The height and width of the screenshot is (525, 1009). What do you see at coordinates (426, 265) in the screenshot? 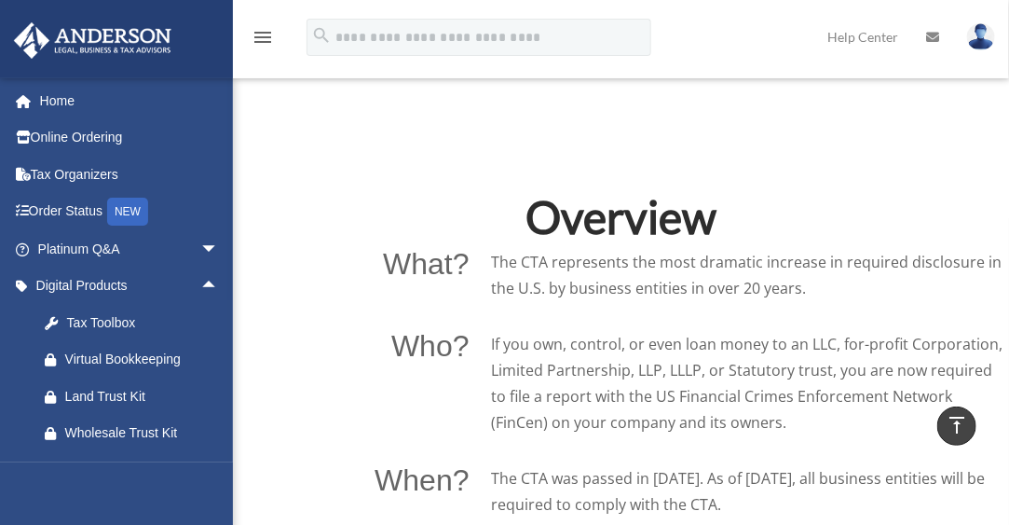
I see `p: What?` at bounding box center [426, 265].